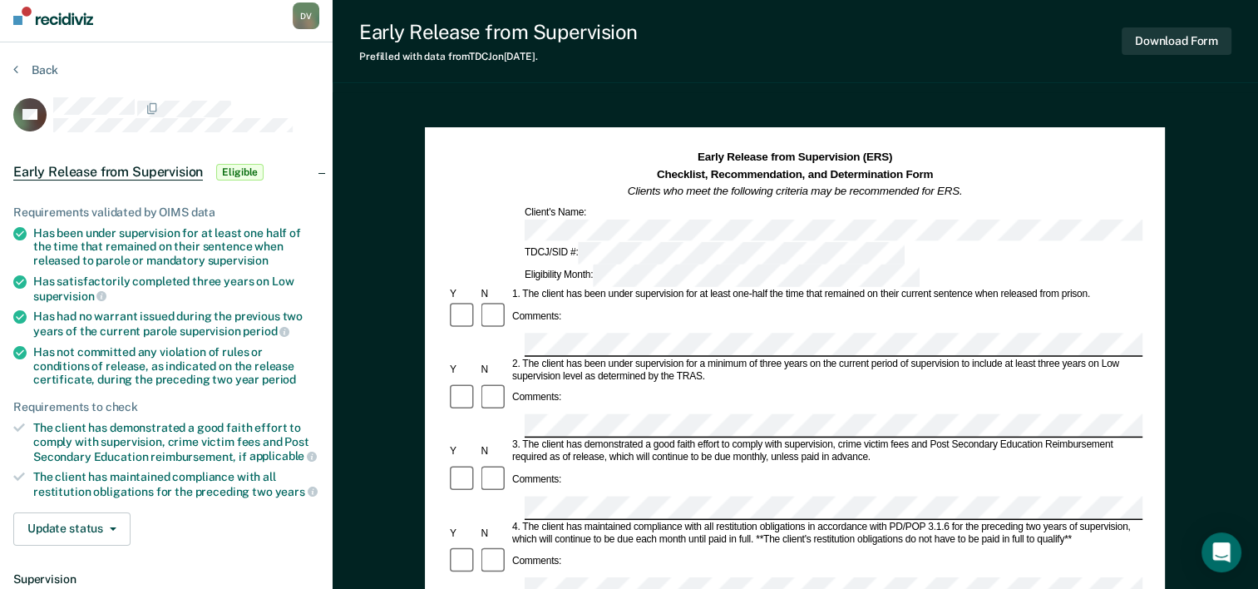 The width and height of the screenshot is (1258, 589). What do you see at coordinates (53, 16) in the screenshot?
I see `img: Recidiviz` at bounding box center [53, 16].